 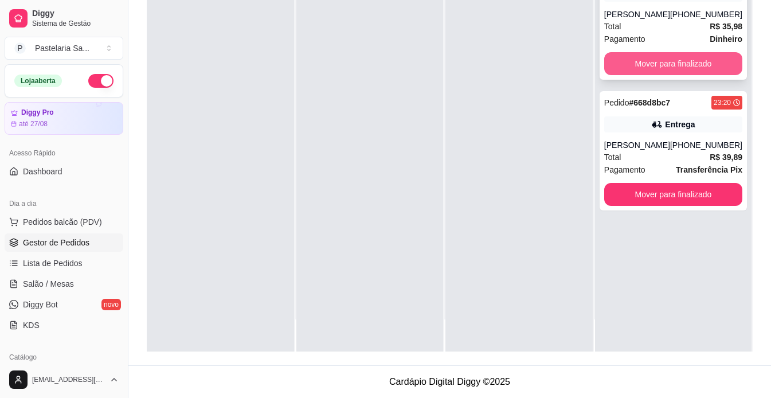 What do you see at coordinates (38, 81) in the screenshot?
I see `div: Loja aberta` at bounding box center [38, 81].